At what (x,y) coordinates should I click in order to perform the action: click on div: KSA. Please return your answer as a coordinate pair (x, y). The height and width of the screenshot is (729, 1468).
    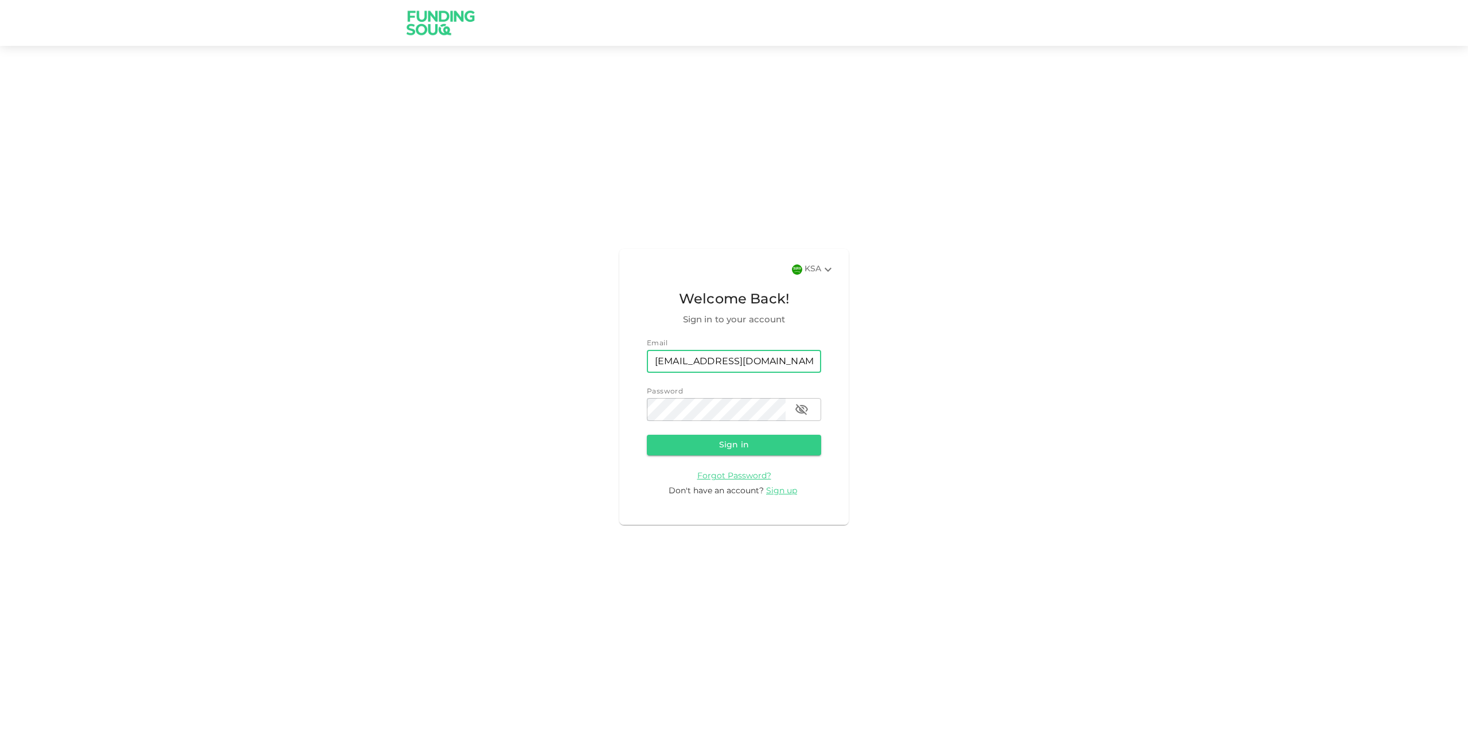
    Looking at the image, I should click on (819, 269).